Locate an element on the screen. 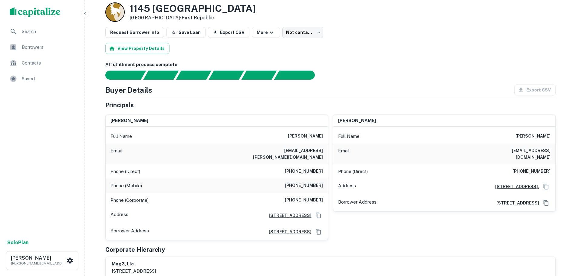  div: Saved is located at coordinates (42, 79).